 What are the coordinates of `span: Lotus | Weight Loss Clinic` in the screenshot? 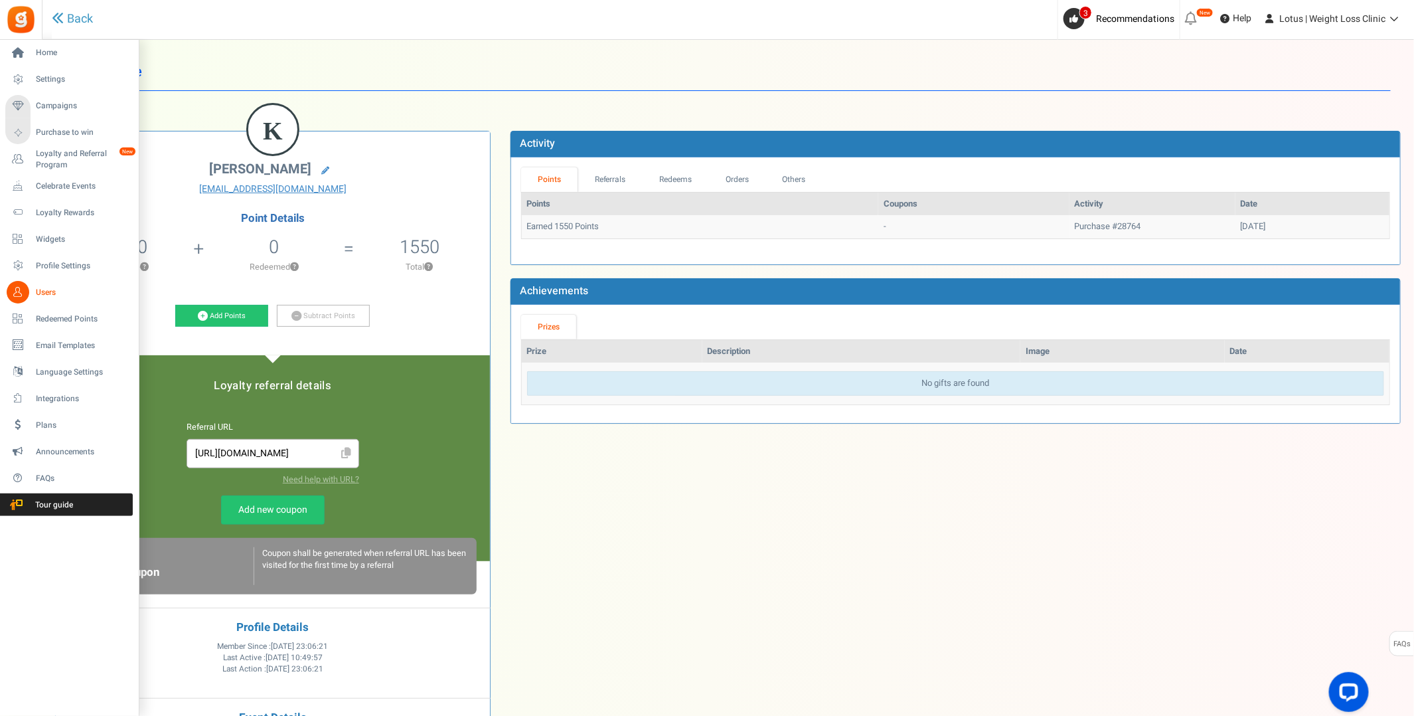 It's located at (1333, 19).